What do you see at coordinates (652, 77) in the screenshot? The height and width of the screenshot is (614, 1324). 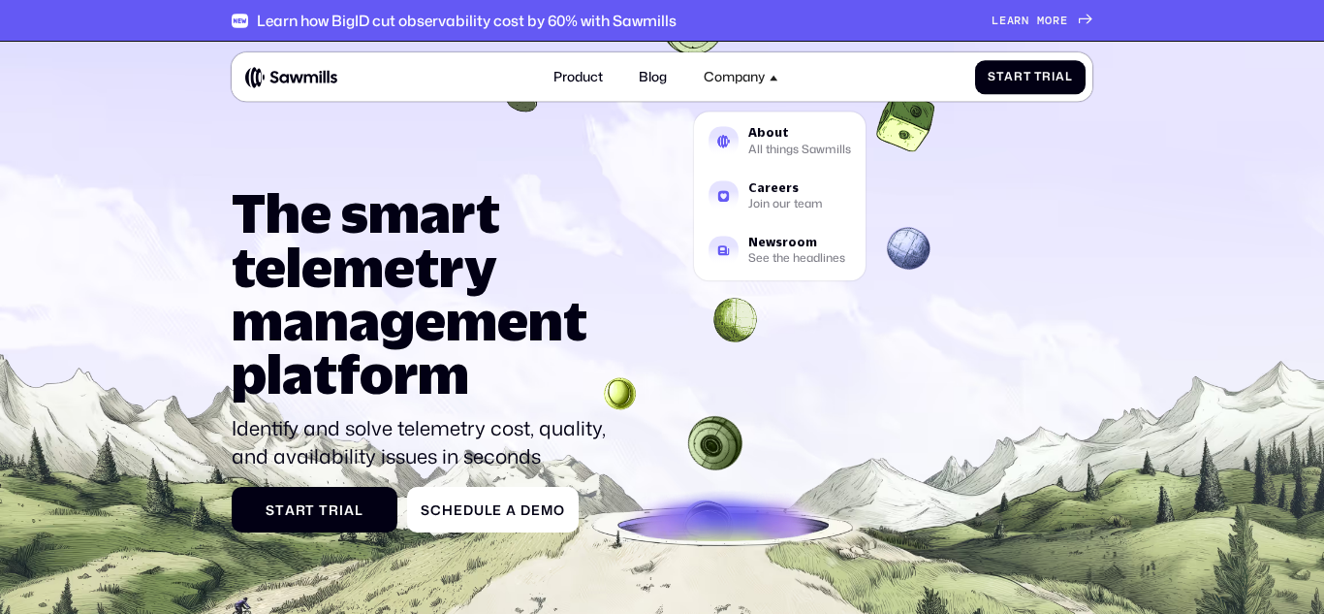 I see `a: Blog` at bounding box center [652, 77].